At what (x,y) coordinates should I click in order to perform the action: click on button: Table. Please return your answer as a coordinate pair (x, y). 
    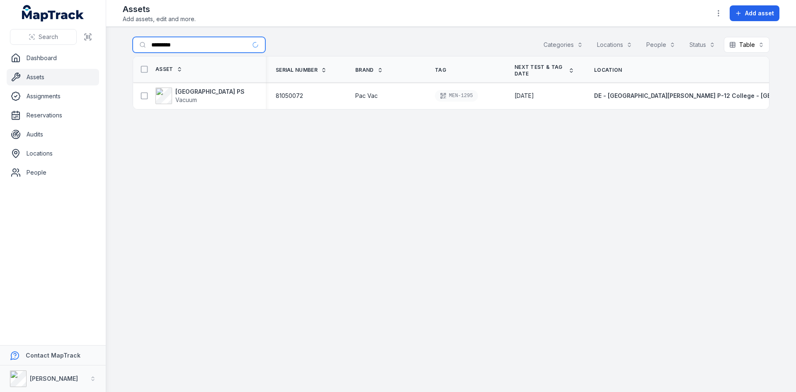
    Looking at the image, I should click on (747, 45).